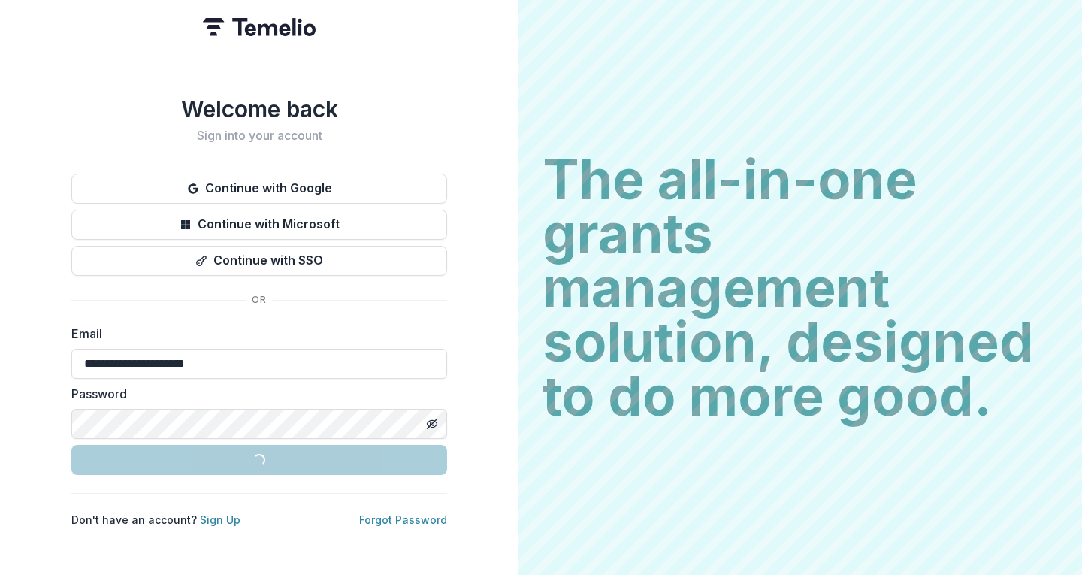 This screenshot has width=1082, height=575. I want to click on p: Don't have an account?, so click(156, 519).